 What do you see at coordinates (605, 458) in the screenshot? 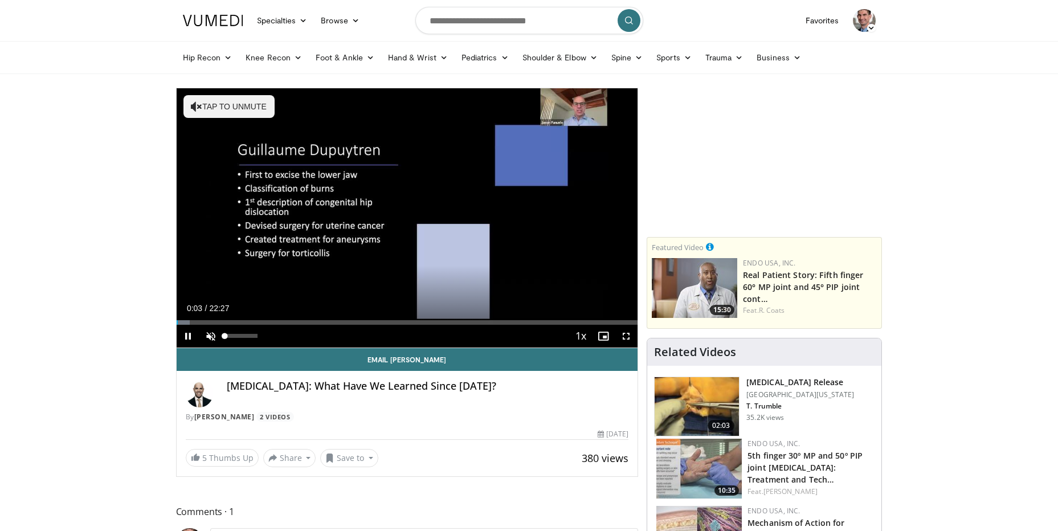
I see `span: 380 views` at bounding box center [605, 458].